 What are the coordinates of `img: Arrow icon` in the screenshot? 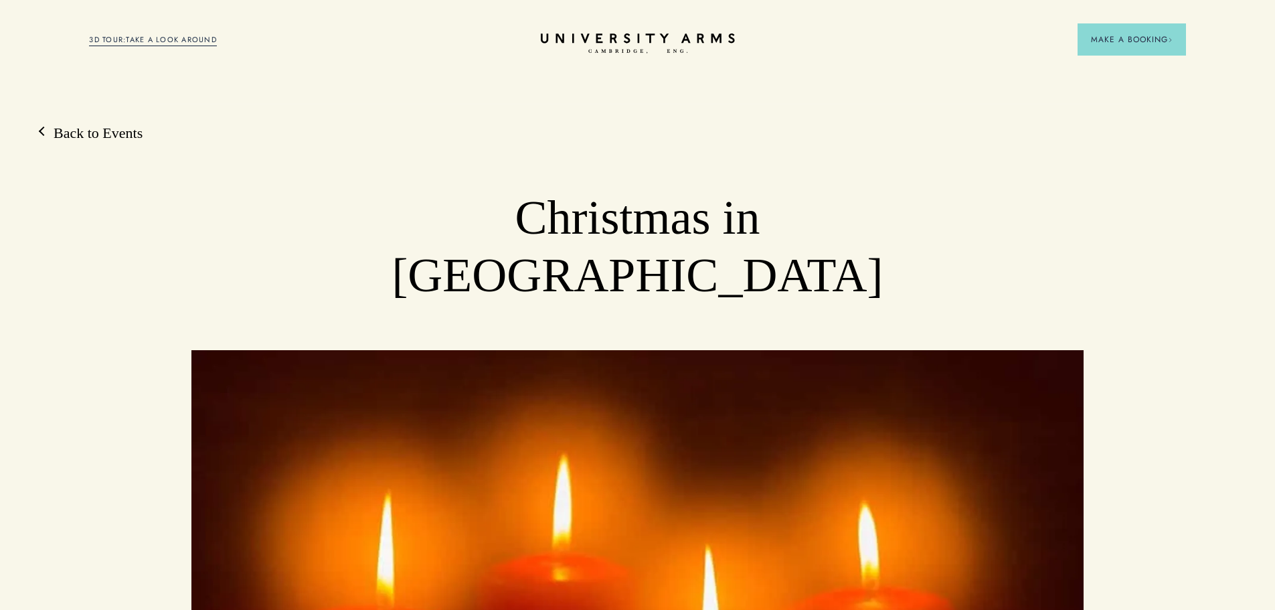 It's located at (1170, 39).